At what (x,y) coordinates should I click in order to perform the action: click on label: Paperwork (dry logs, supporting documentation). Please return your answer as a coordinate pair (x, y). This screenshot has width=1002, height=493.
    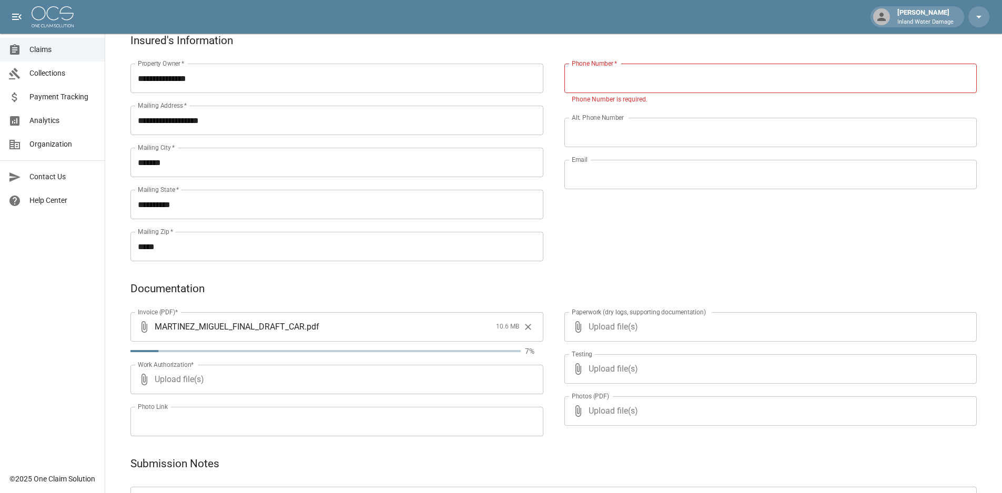
    Looking at the image, I should click on (639, 312).